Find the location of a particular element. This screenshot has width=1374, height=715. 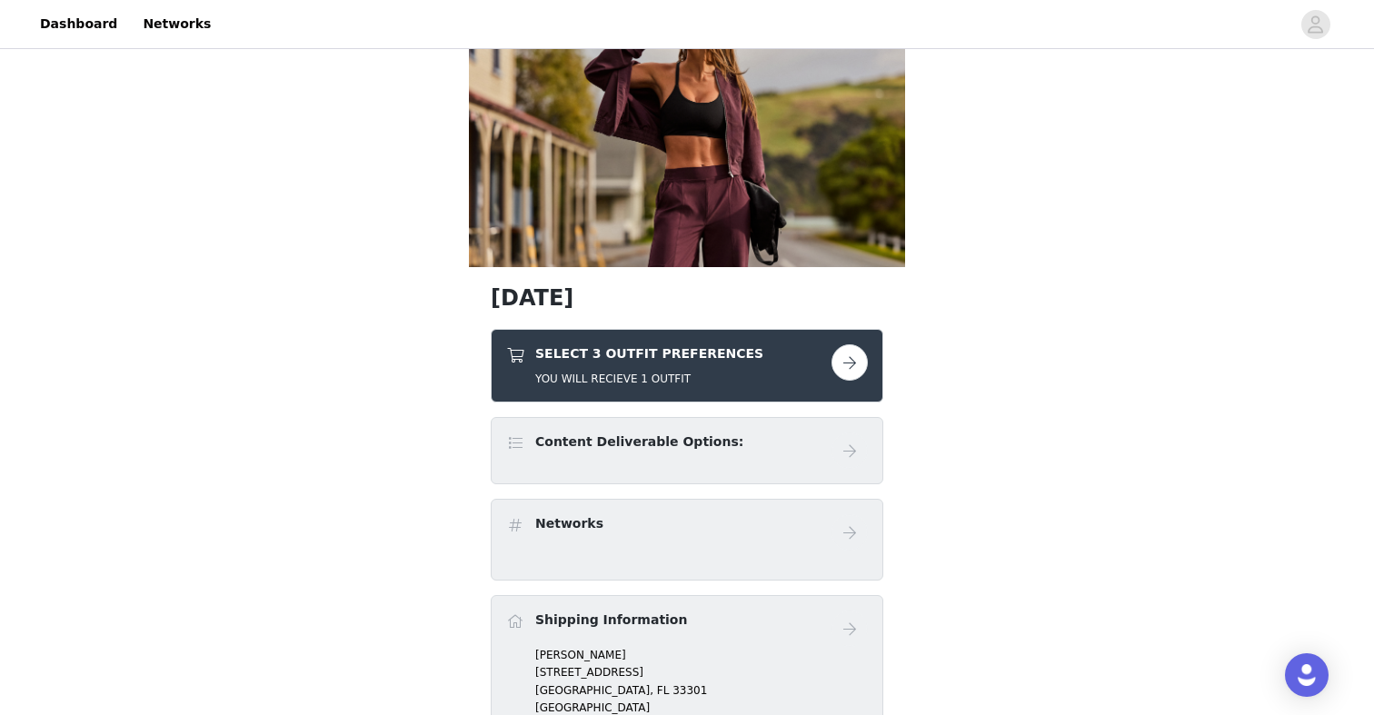

a: Dashboard is located at coordinates (78, 24).